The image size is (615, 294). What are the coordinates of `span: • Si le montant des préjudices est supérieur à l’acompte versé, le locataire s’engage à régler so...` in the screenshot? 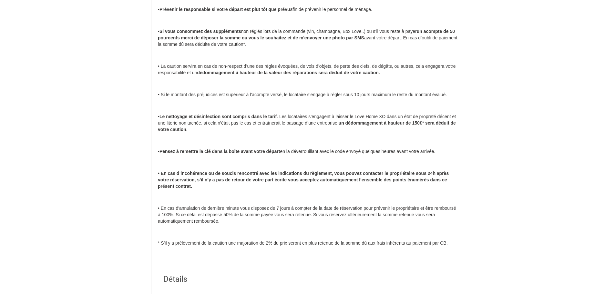 It's located at (302, 95).